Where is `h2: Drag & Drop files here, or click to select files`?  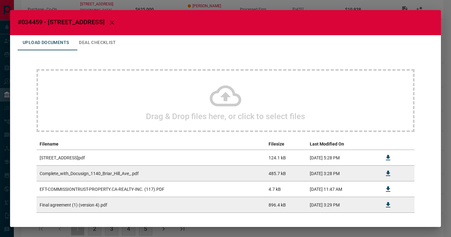 h2: Drag & Drop files here, or click to select files is located at coordinates (225, 116).